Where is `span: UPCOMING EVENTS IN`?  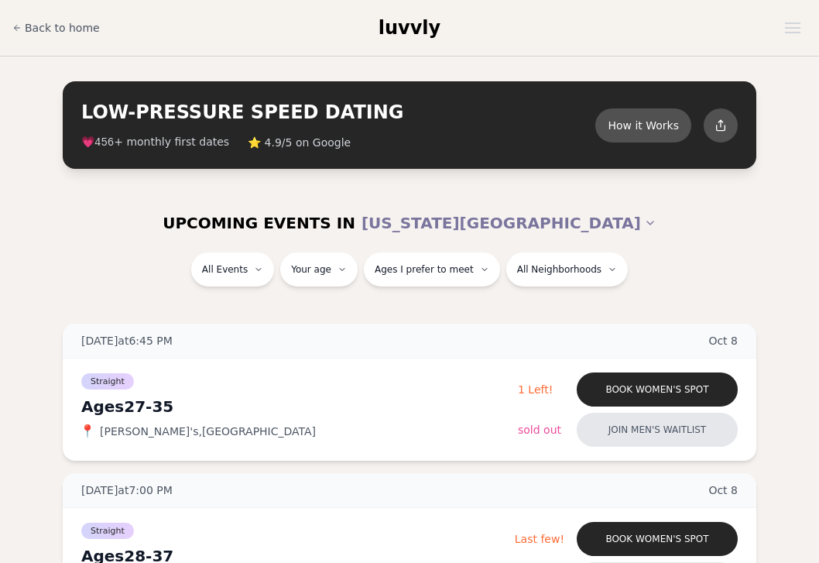
span: UPCOMING EVENTS IN is located at coordinates (258, 223).